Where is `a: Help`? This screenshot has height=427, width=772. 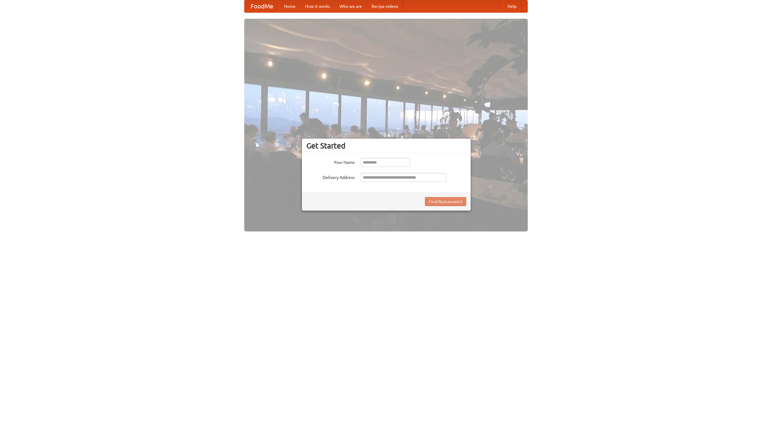
a: Help is located at coordinates (512, 6).